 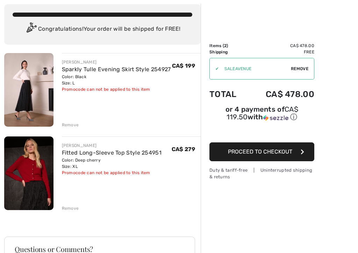 I want to click on span: Remove, so click(x=300, y=69).